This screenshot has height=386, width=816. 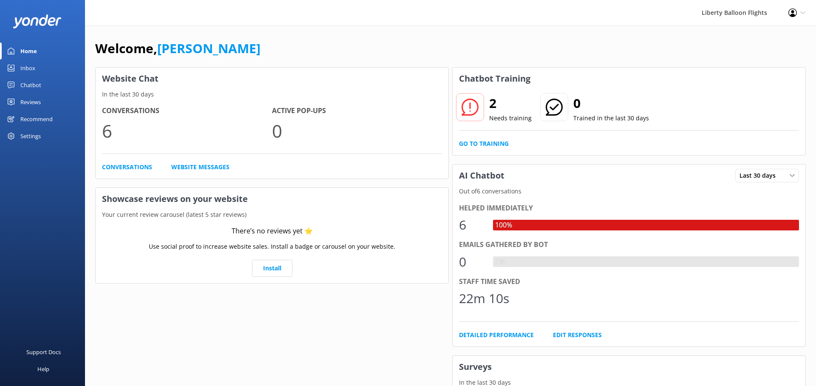 I want to click on h2: 0, so click(x=611, y=103).